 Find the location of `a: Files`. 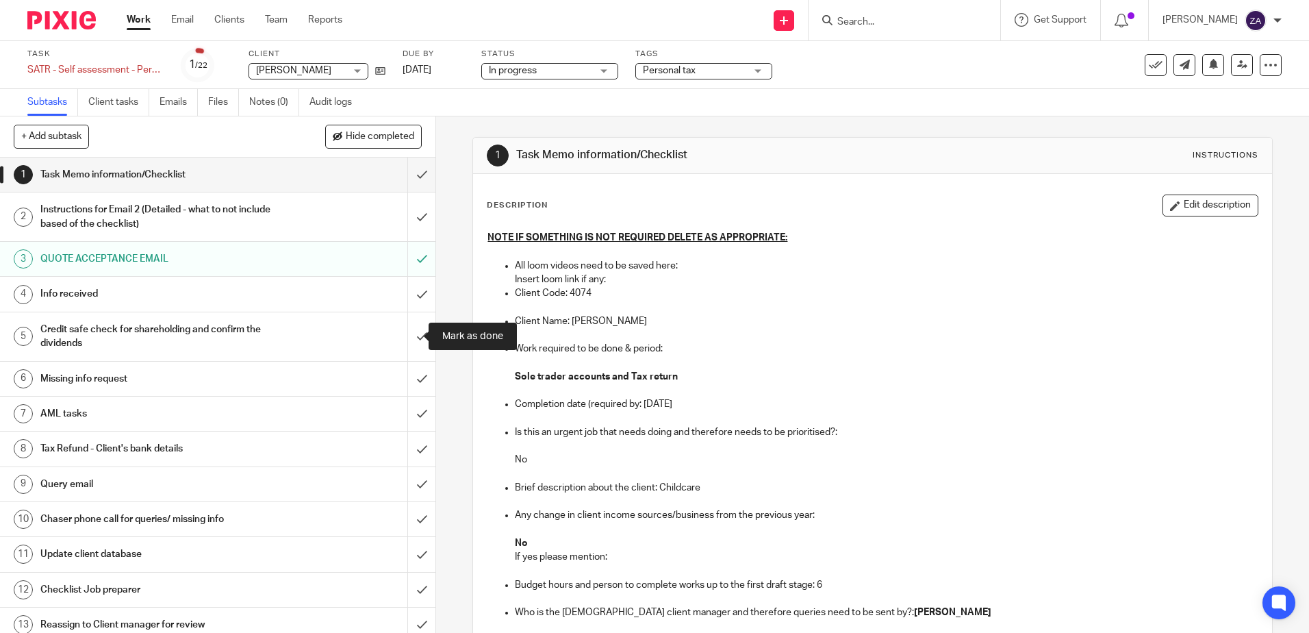

a: Files is located at coordinates (223, 102).